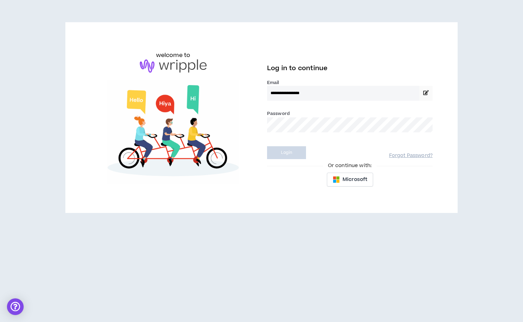 The image size is (523, 322). I want to click on img: logo-brand.png, so click(173, 66).